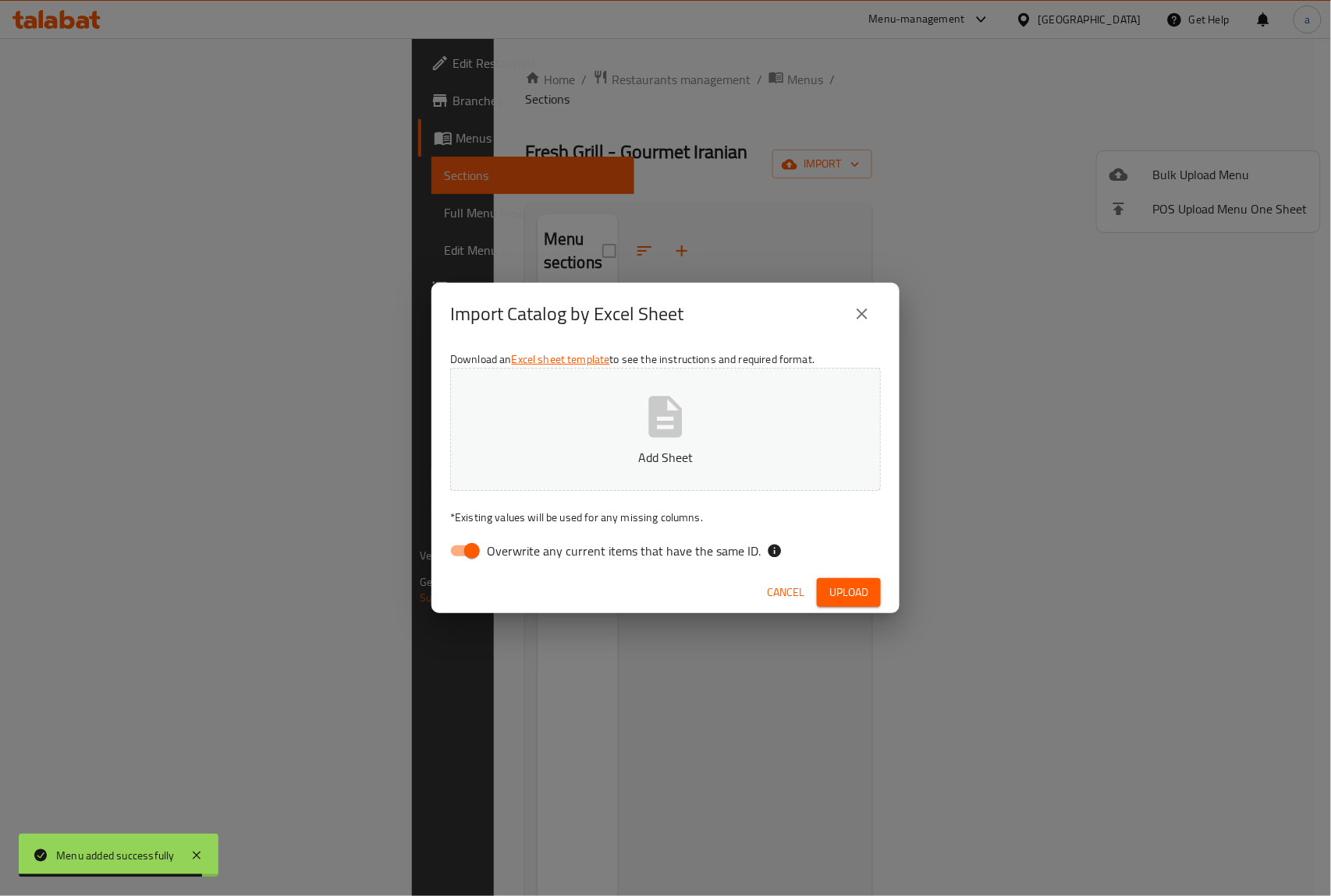 The height and width of the screenshot is (896, 1331). Describe the element at coordinates (665, 459) in the screenshot. I see `div: Download an to see the instructions and required format.` at that location.